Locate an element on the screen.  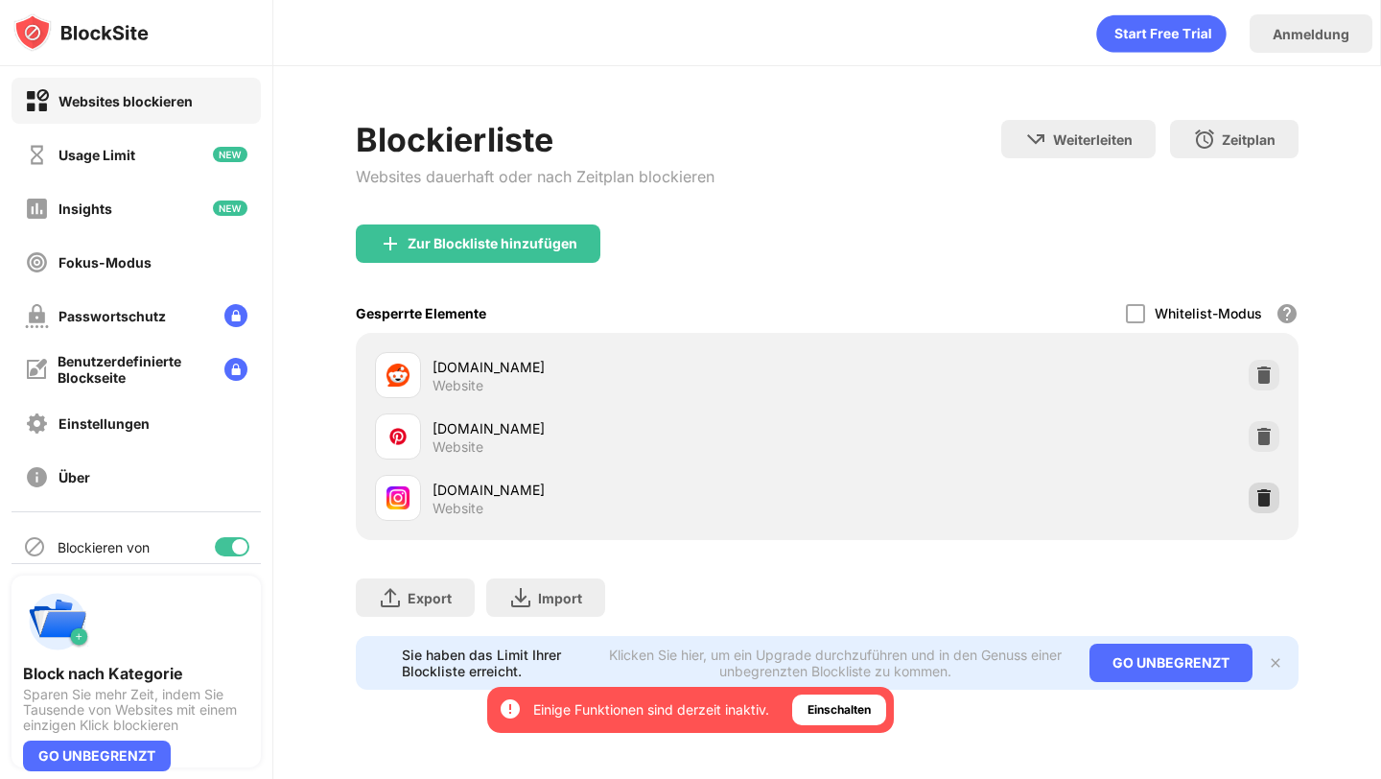
img: error-circle-white.svg is located at coordinates (510, 709).